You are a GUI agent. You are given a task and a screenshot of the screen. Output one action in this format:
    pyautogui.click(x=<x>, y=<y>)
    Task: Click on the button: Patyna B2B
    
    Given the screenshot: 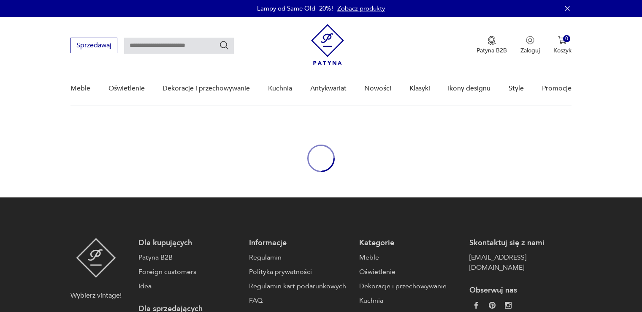 What is the action you would take?
    pyautogui.click(x=492, y=45)
    